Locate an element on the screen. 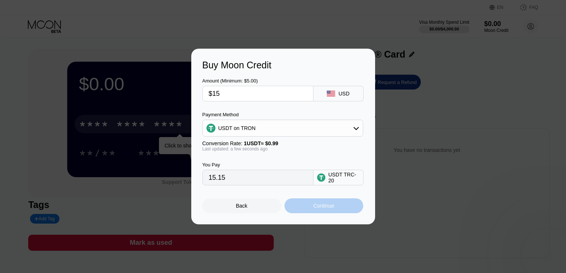 Image resolution: width=566 pixels, height=273 pixels. div: Payment Method is located at coordinates (283, 114).